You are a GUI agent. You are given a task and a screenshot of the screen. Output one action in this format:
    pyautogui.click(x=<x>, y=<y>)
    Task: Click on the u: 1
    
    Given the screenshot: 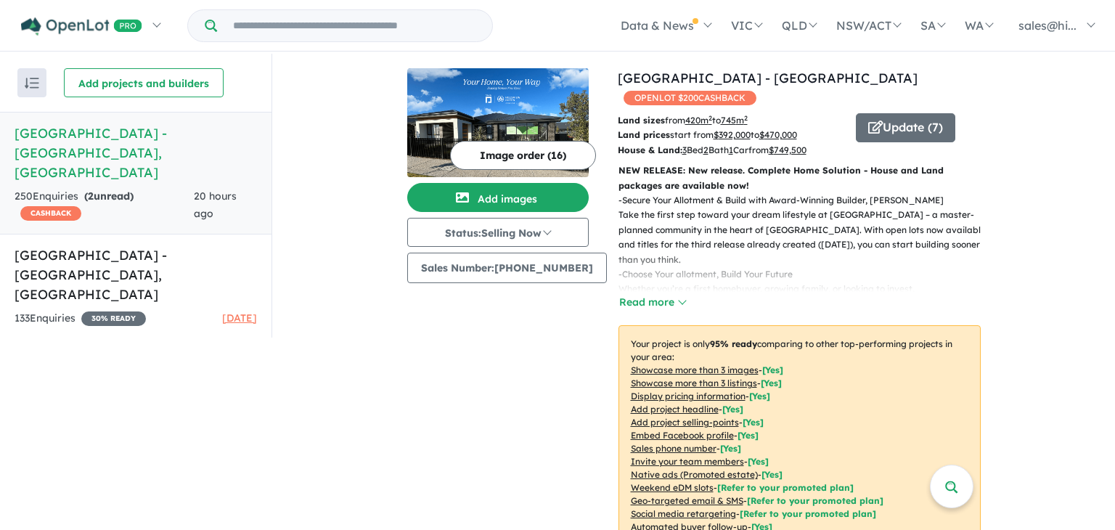 What is the action you would take?
    pyautogui.click(x=731, y=149)
    